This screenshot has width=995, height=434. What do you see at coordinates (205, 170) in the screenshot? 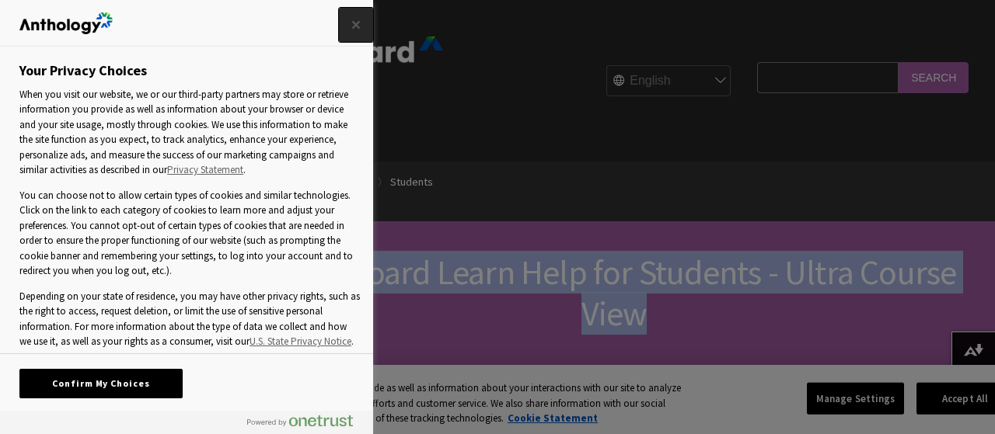
I see `a: Privacy Statement` at bounding box center [205, 170].